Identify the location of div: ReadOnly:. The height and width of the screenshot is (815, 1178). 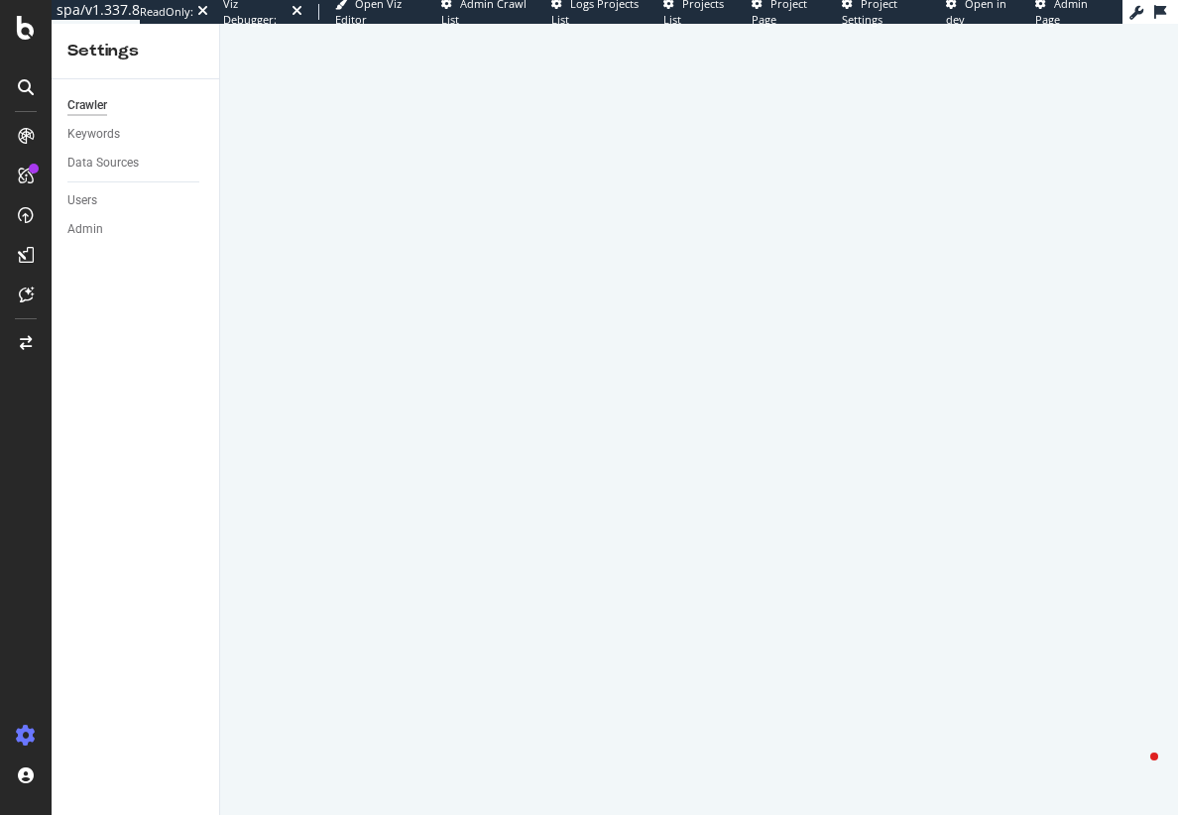
(167, 12).